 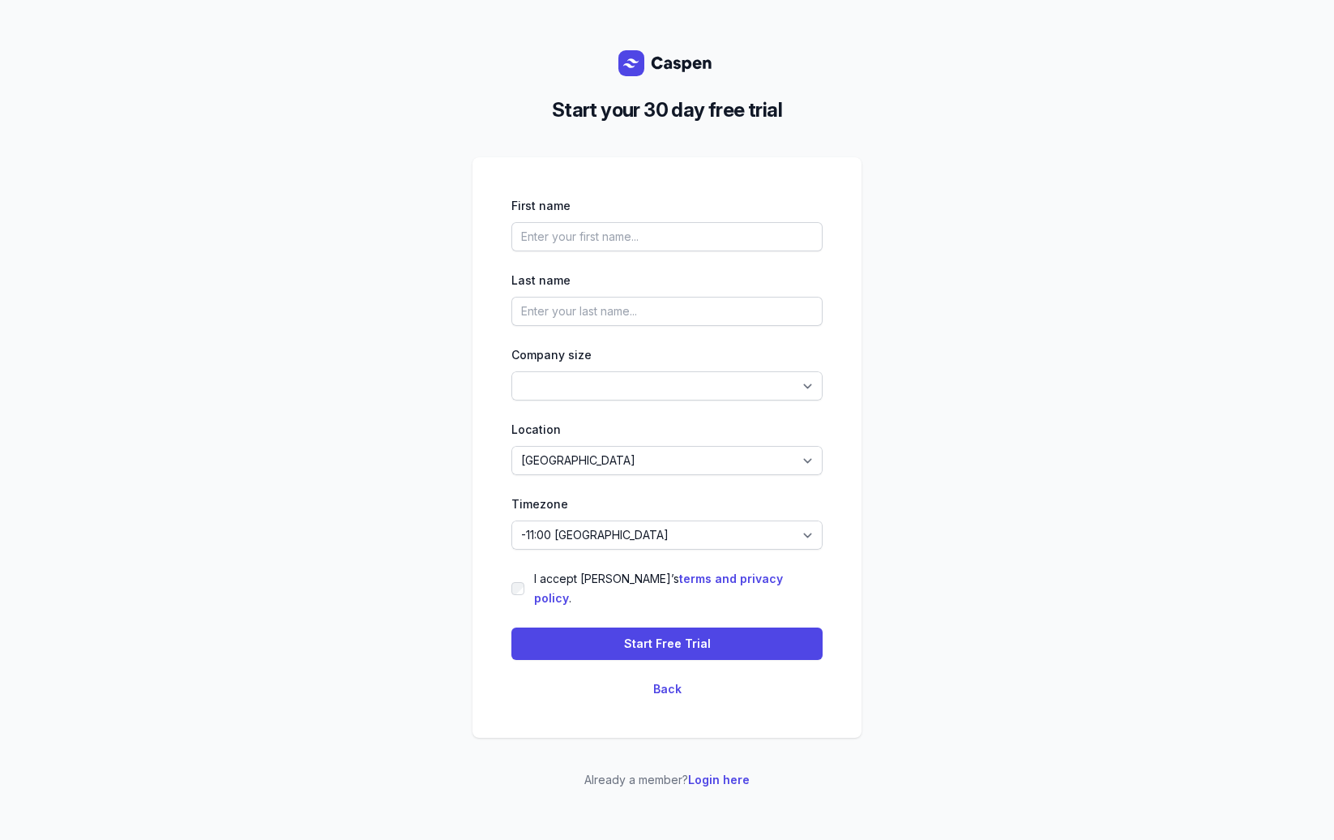 I want to click on div: Company size, so click(x=667, y=355).